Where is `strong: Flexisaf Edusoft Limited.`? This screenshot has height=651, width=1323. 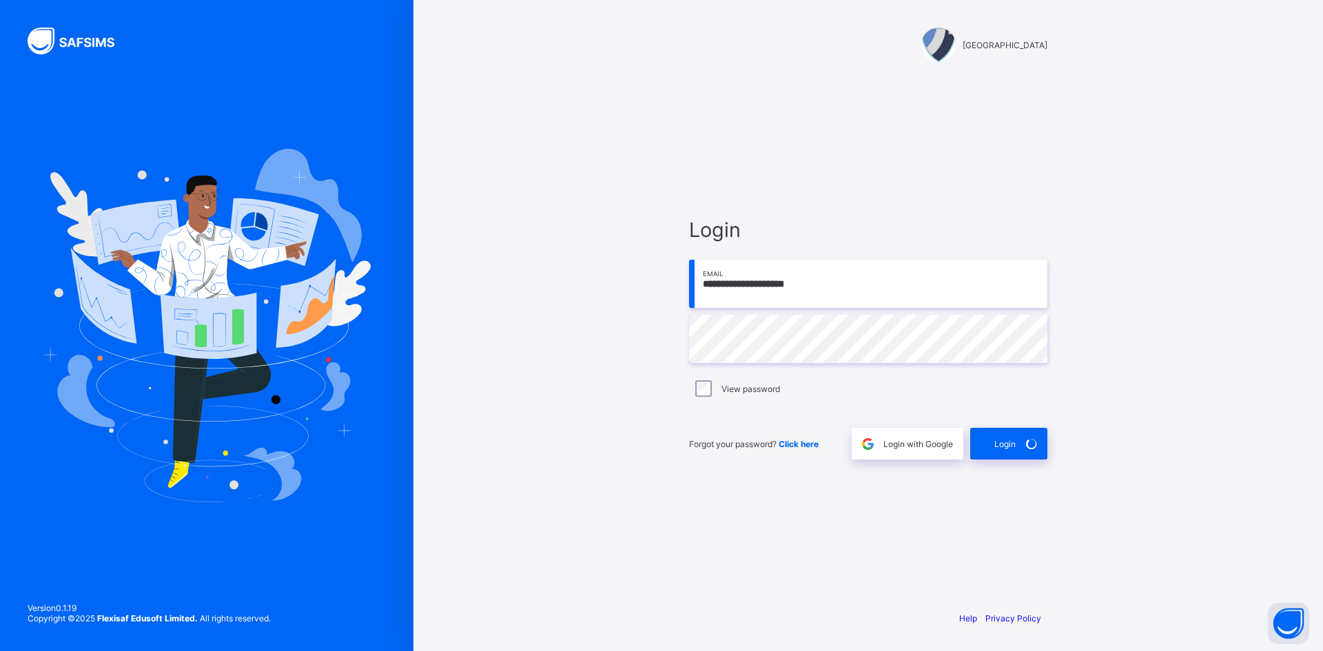
strong: Flexisaf Edusoft Limited. is located at coordinates (147, 618).